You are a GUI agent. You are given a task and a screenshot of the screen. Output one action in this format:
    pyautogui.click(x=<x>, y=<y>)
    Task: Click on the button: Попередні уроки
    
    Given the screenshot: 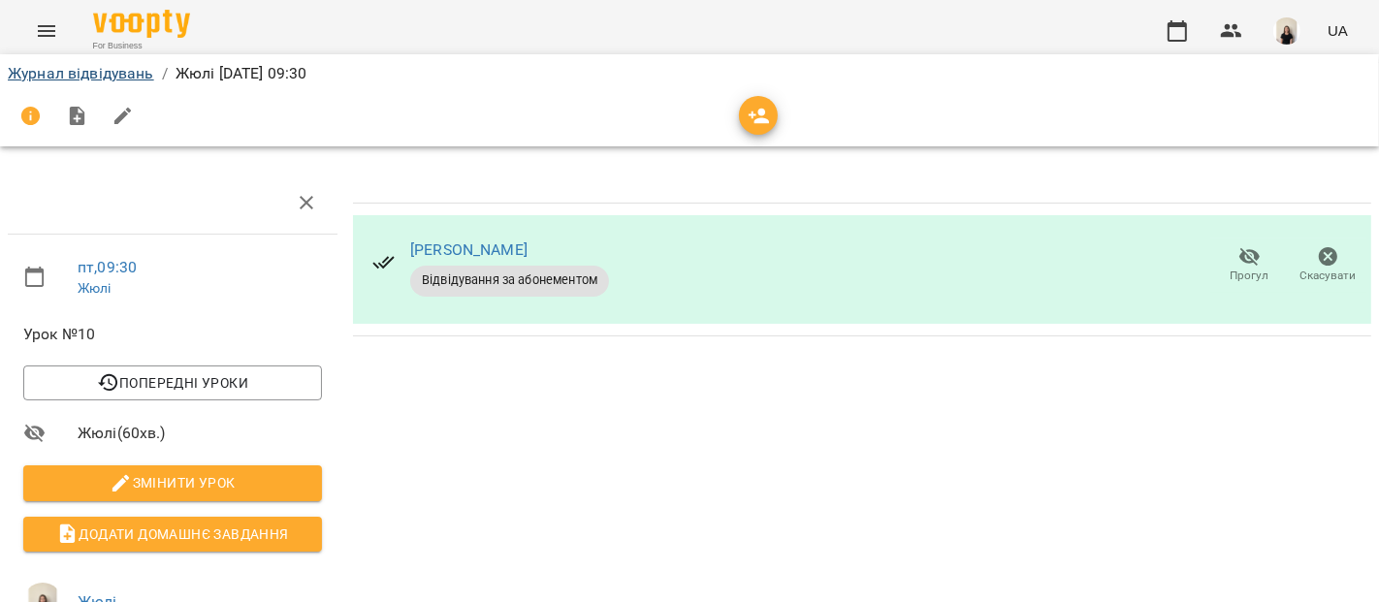 What is the action you would take?
    pyautogui.click(x=173, y=383)
    